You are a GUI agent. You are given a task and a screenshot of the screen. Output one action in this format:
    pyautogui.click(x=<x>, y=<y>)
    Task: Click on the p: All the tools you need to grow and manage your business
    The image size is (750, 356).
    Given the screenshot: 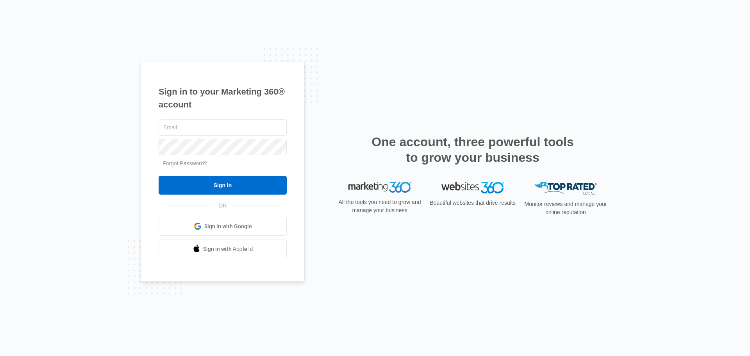 What is the action you would take?
    pyautogui.click(x=379, y=206)
    